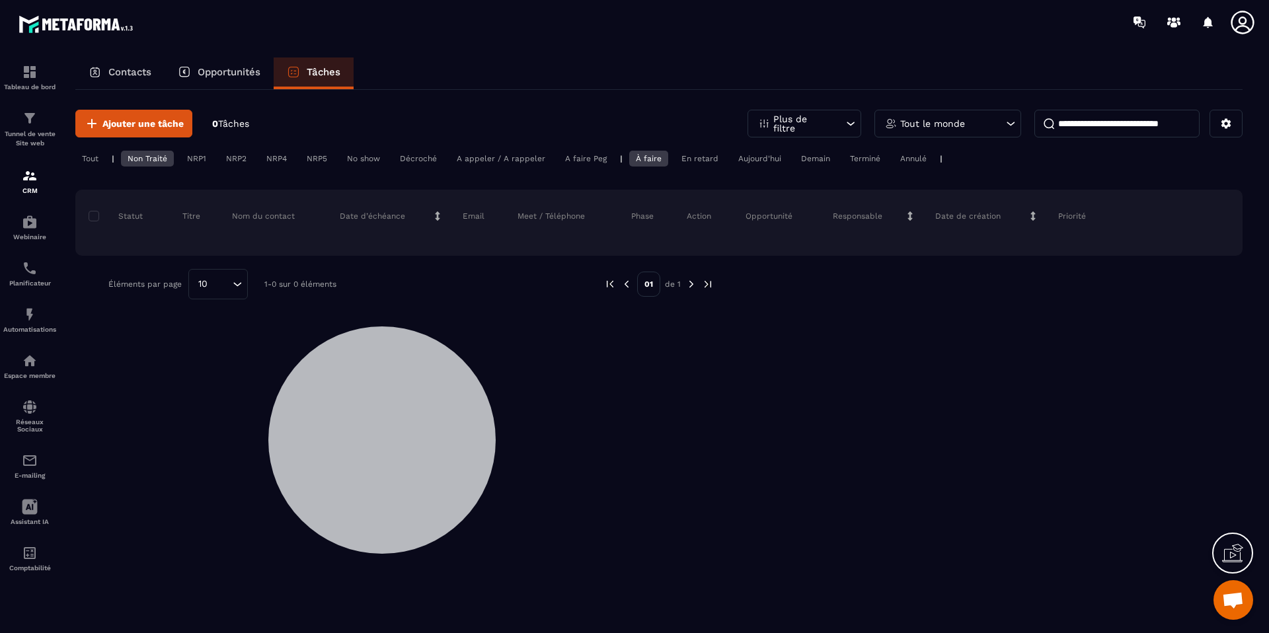 Image resolution: width=1269 pixels, height=633 pixels. I want to click on span: 10, so click(203, 284).